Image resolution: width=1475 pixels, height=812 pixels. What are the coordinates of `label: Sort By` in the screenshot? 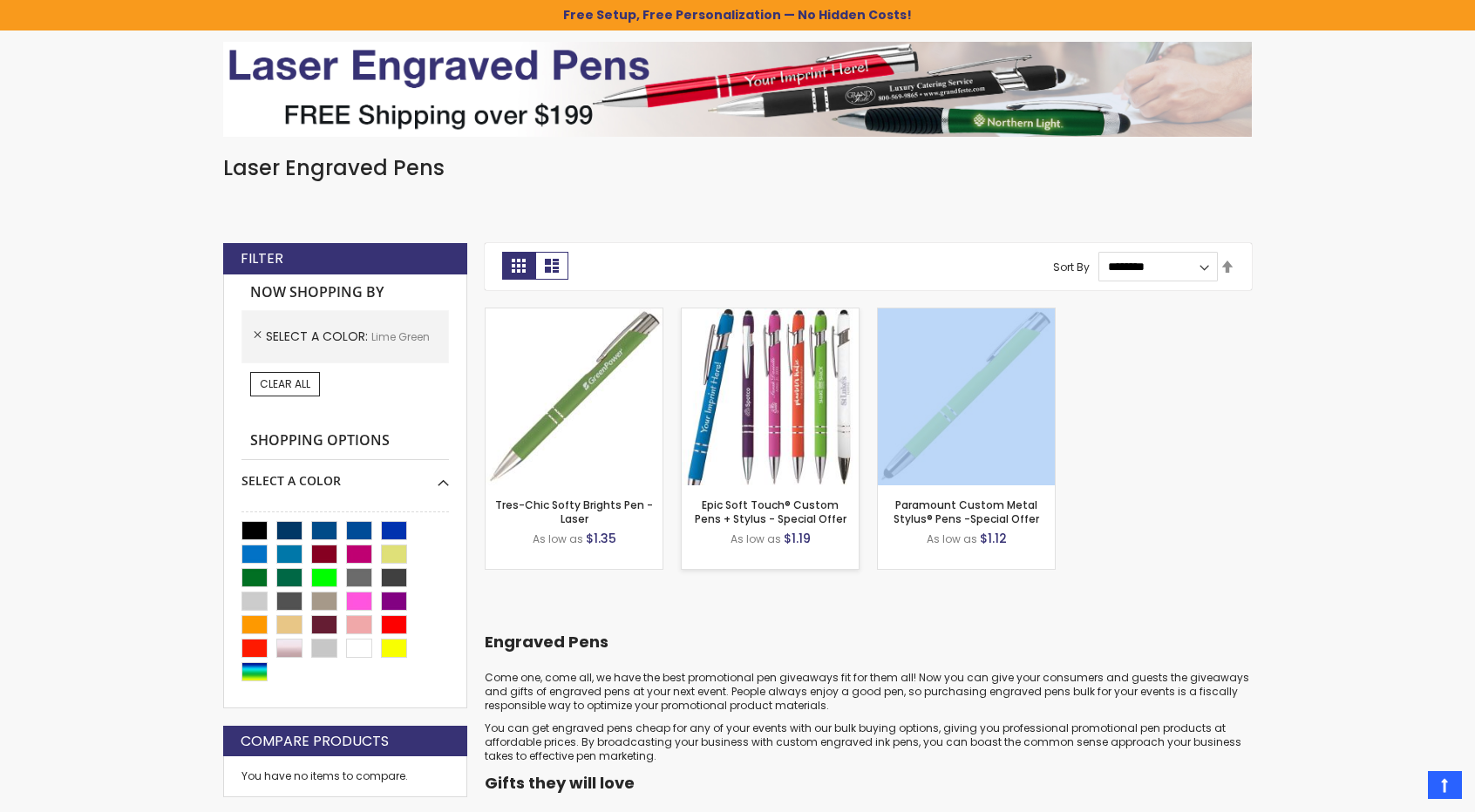 It's located at (1071, 265).